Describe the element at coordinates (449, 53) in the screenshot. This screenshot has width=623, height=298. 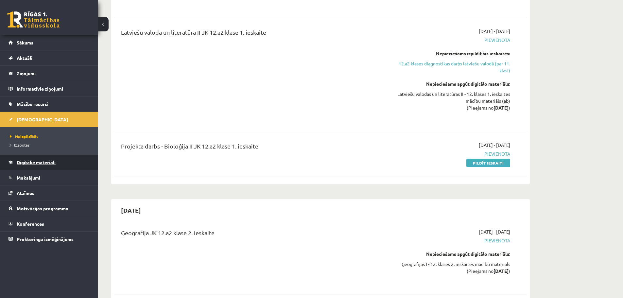
I see `div: Nepieciešams izpildīt šīs ieskaites:` at that location.